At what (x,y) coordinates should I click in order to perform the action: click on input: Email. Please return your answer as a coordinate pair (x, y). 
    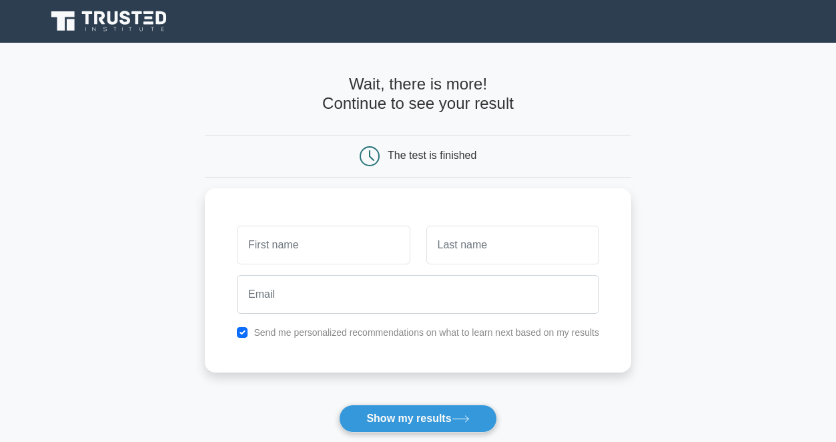
    Looking at the image, I should click on (418, 294).